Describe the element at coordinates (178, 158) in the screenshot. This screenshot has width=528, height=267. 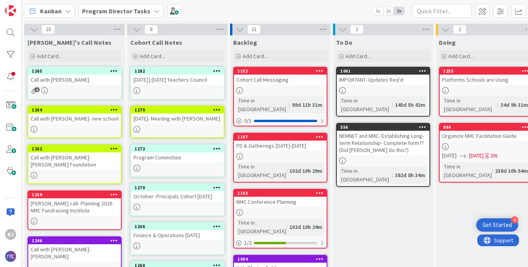
I see `div: Program Committee` at that location.